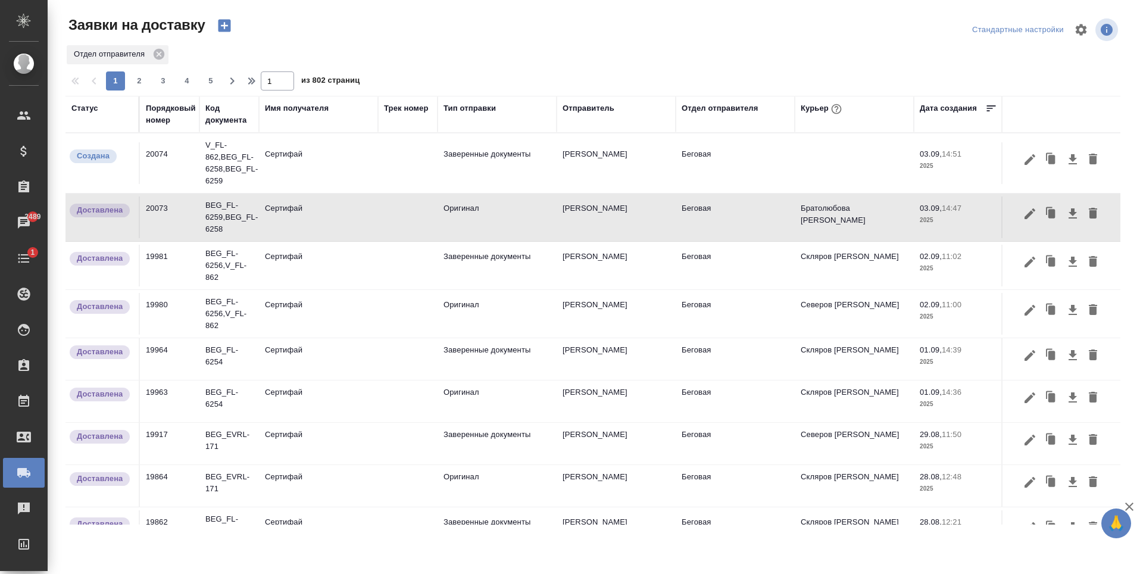 Image resolution: width=1143 pixels, height=574 pixels. What do you see at coordinates (139, 81) in the screenshot?
I see `button: 2` at bounding box center [139, 81].